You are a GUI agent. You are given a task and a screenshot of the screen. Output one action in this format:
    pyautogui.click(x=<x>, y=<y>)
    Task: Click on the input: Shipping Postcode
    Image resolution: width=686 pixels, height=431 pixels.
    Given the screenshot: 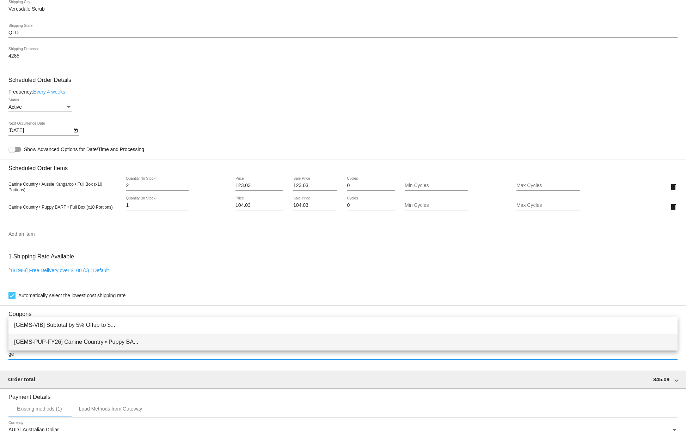 What is the action you would take?
    pyautogui.click(x=40, y=56)
    